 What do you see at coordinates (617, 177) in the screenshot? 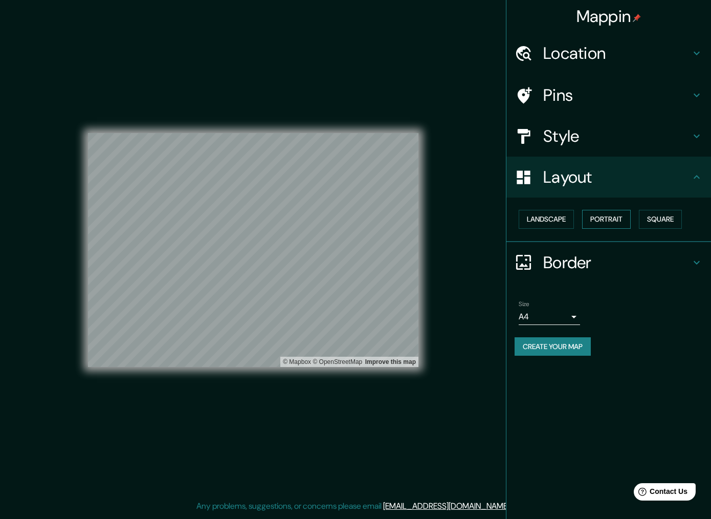
I see `h4: Layout` at bounding box center [617, 177].